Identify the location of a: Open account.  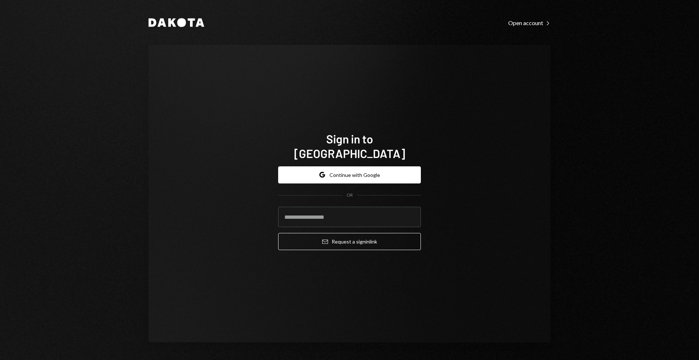
(529, 23).